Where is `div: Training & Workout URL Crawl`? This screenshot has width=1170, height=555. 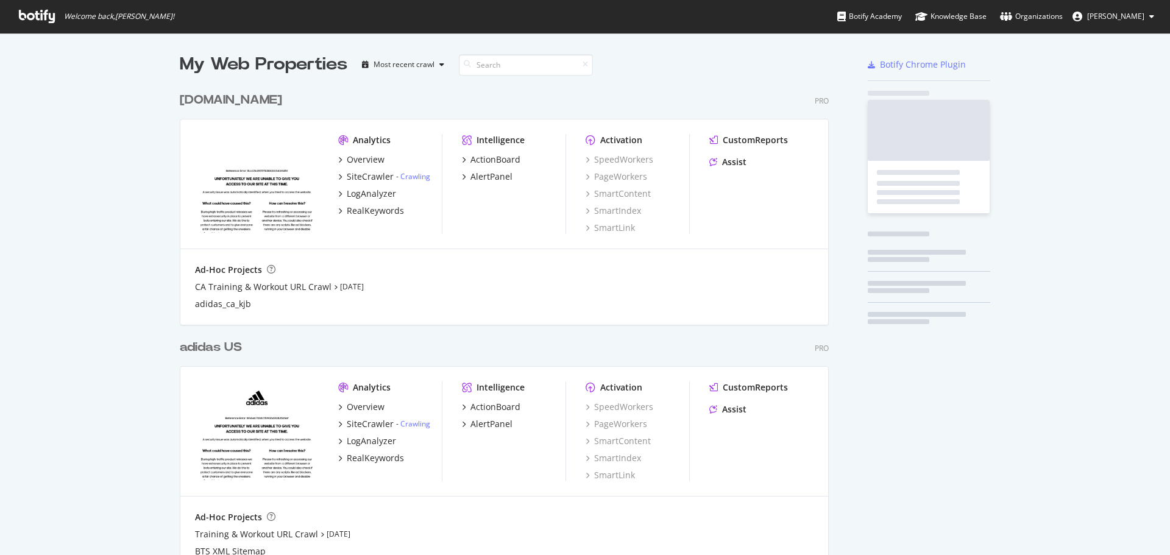 div: Training & Workout URL Crawl is located at coordinates (257, 535).